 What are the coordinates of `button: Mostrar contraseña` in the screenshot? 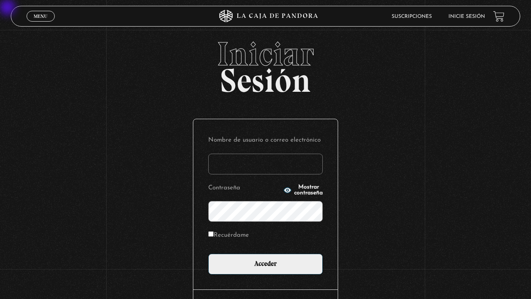 It's located at (303, 190).